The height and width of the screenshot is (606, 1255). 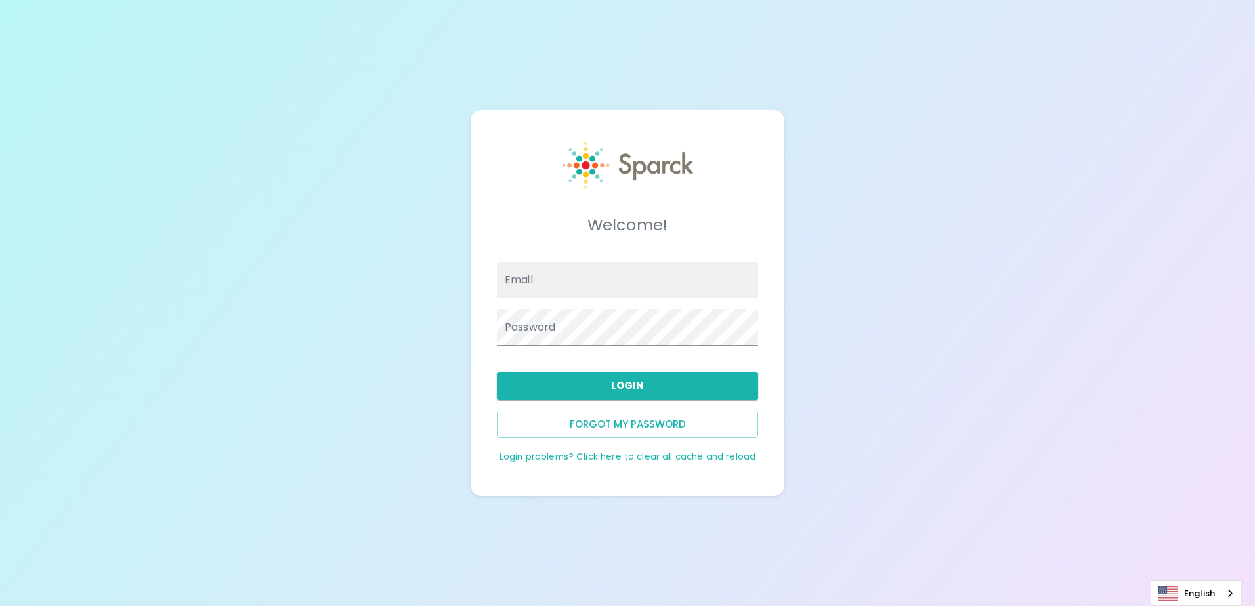 I want to click on a: Login problems? Click here to clear all cache and reload, so click(x=627, y=457).